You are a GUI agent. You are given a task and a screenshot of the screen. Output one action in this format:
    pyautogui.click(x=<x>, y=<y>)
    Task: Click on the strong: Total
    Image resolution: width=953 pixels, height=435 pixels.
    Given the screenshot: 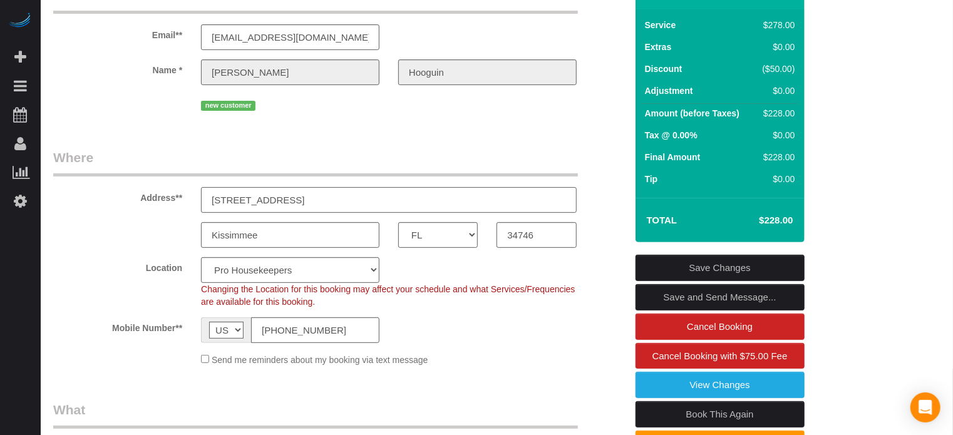 What is the action you would take?
    pyautogui.click(x=662, y=220)
    